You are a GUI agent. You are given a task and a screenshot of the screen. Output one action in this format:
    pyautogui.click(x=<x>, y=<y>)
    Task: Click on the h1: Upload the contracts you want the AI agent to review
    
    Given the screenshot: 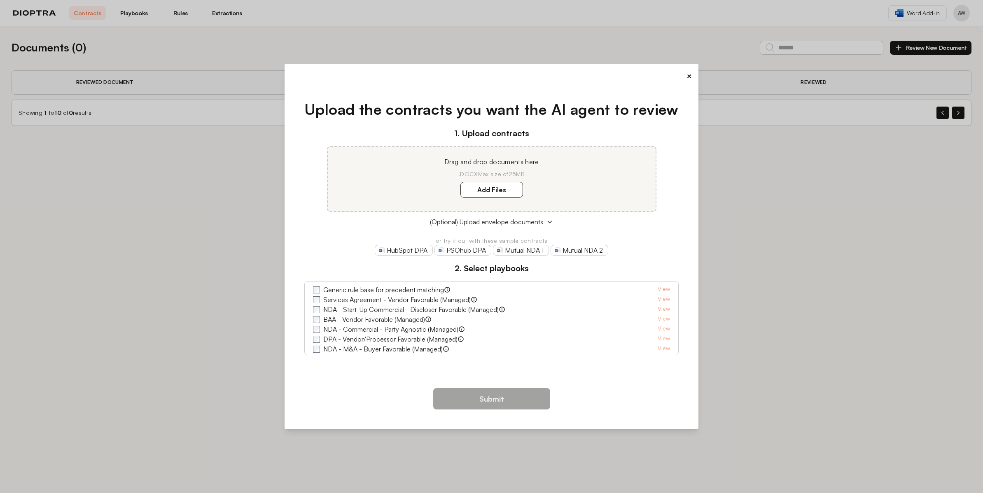 What is the action you would take?
    pyautogui.click(x=491, y=110)
    